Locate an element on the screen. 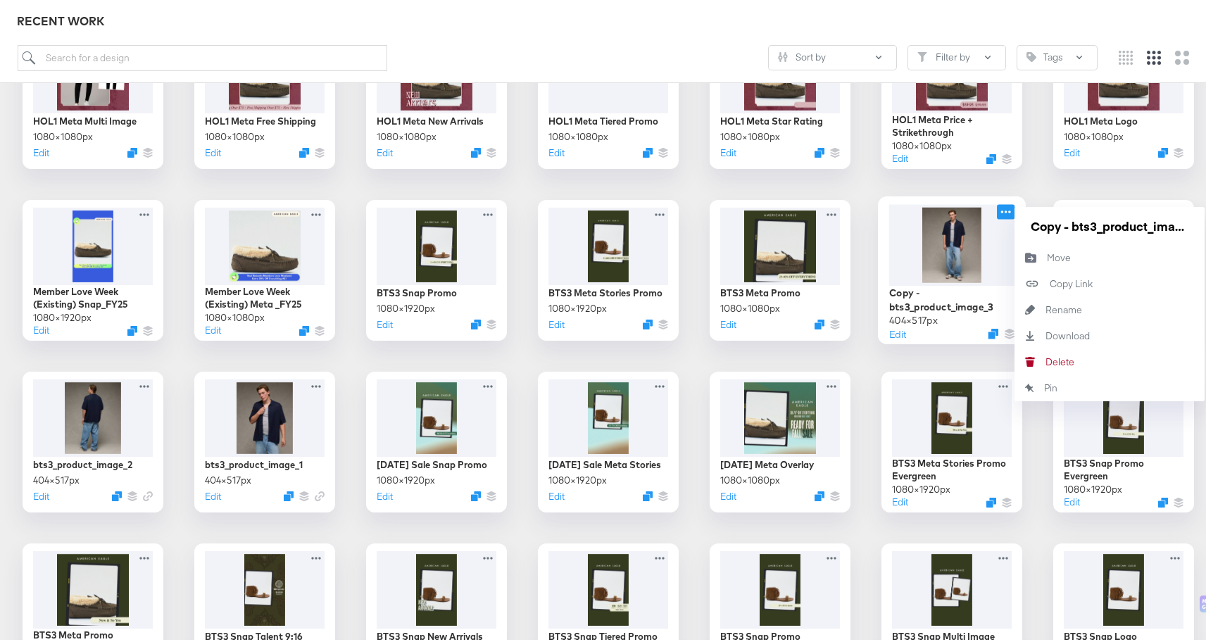 The height and width of the screenshot is (642, 1206). svg: Sliders is located at coordinates (783, 54).